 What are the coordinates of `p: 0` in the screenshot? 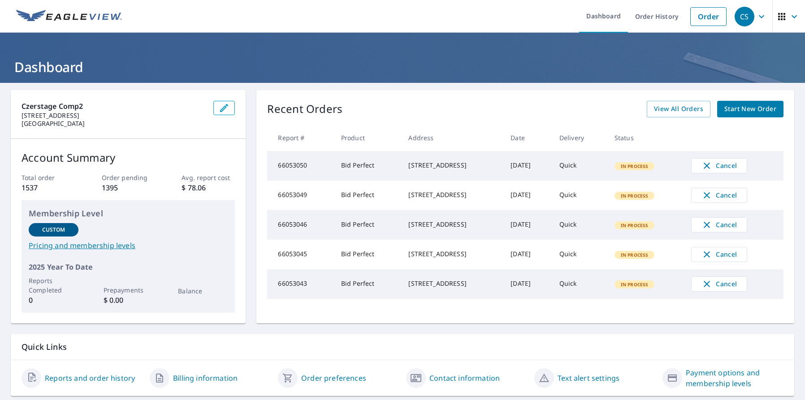 It's located at (53, 300).